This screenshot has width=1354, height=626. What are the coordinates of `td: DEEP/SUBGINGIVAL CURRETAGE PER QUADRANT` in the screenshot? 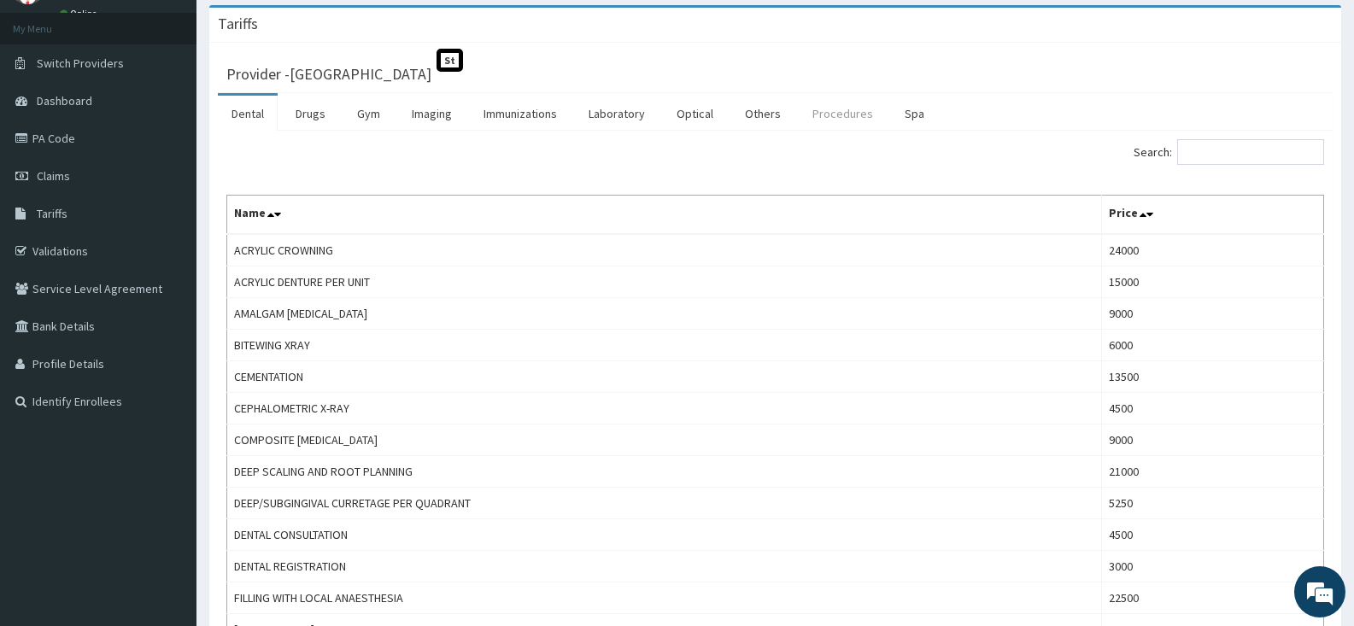 It's located at (665, 503).